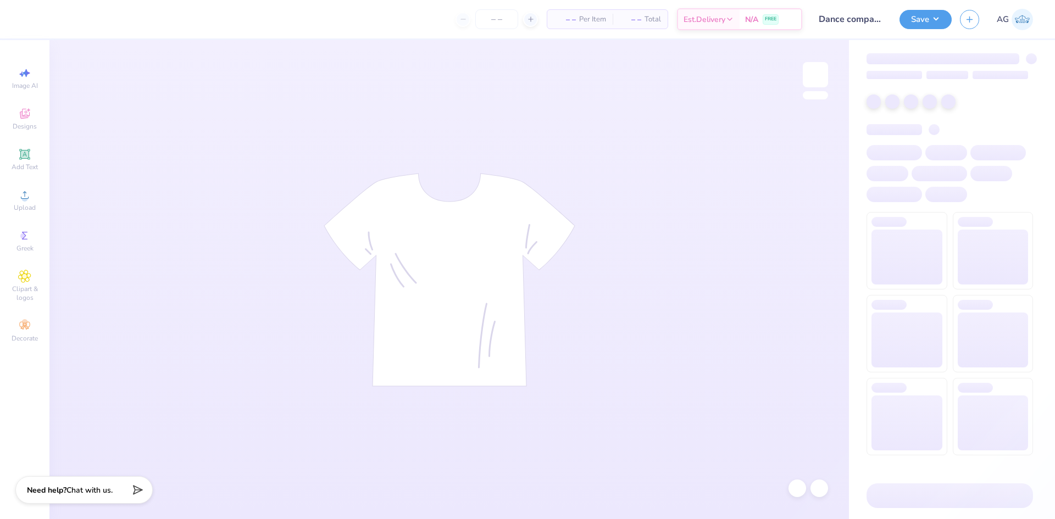 The height and width of the screenshot is (519, 1055). I want to click on span: Decorate, so click(25, 339).